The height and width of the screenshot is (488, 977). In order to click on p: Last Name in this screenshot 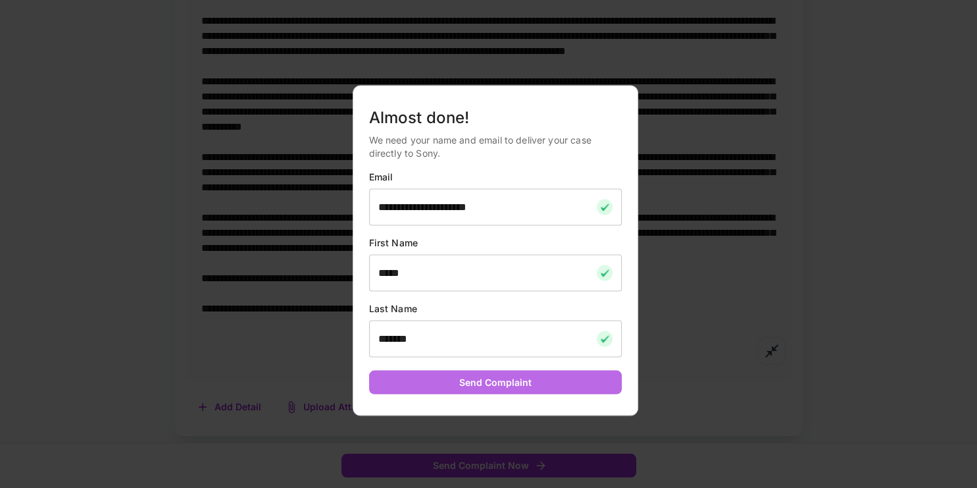, I will do `click(496, 308)`.